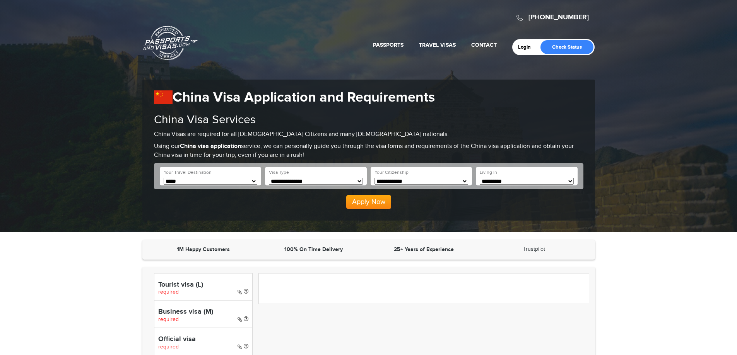 This screenshot has width=737, height=355. I want to click on strong: 100% On Time Delivery, so click(313, 249).